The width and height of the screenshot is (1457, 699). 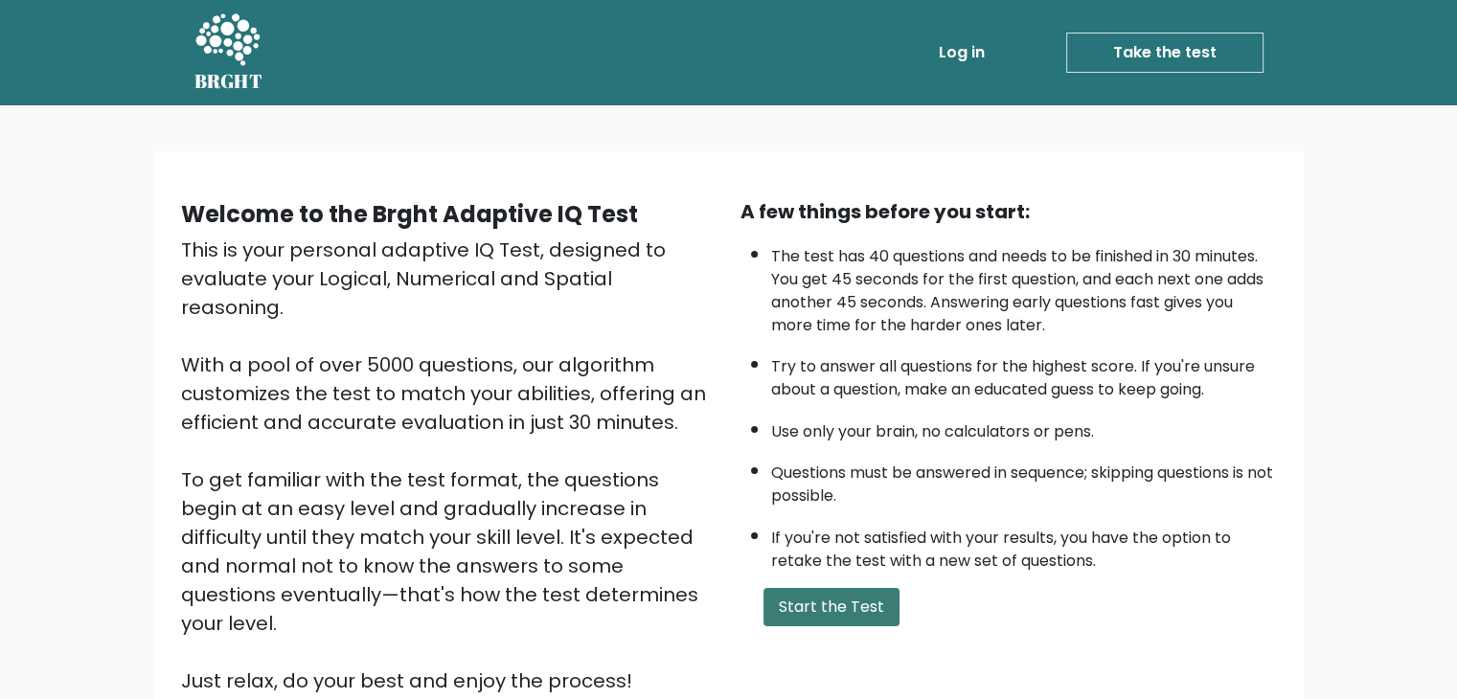 What do you see at coordinates (1024, 480) in the screenshot?
I see `li: Questions must be answered in sequence; skipping questions is not possible.` at bounding box center [1024, 480].